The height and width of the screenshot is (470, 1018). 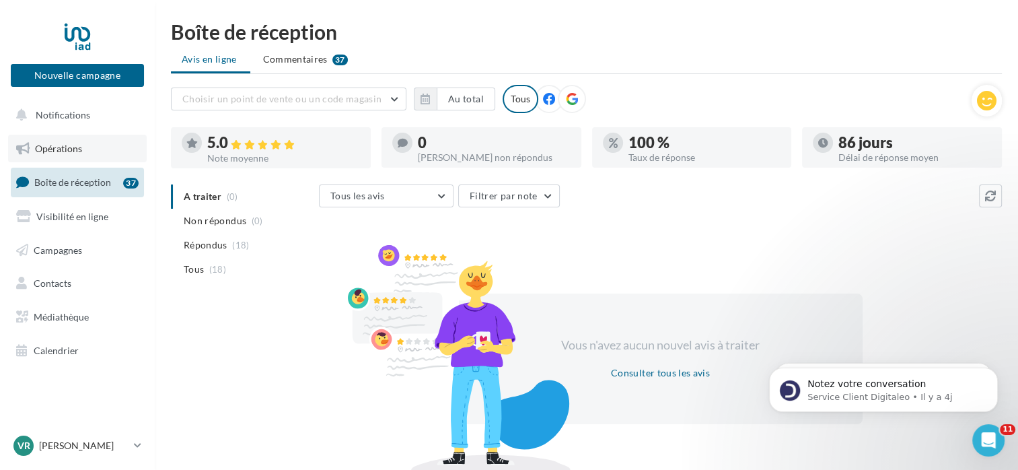 What do you see at coordinates (77, 149) in the screenshot?
I see `a: Opérations` at bounding box center [77, 149].